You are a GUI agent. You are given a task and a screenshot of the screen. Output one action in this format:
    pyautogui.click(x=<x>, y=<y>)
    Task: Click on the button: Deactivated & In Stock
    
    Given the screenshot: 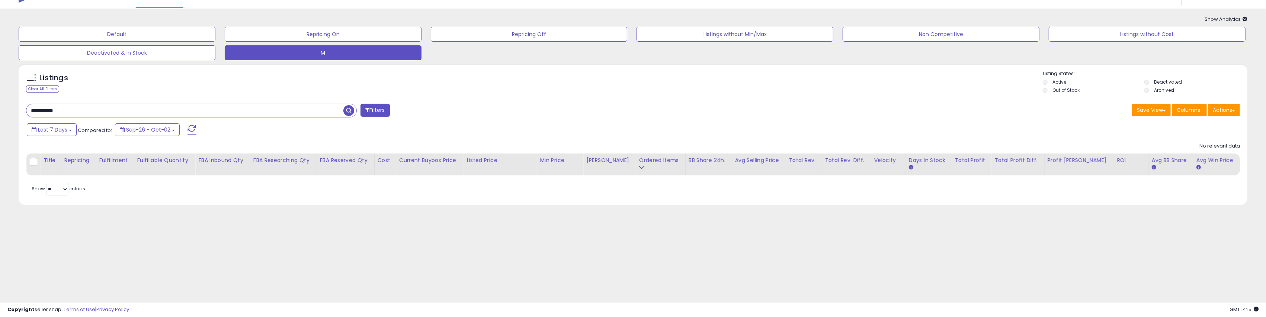 What is the action you would take?
    pyautogui.click(x=117, y=53)
    